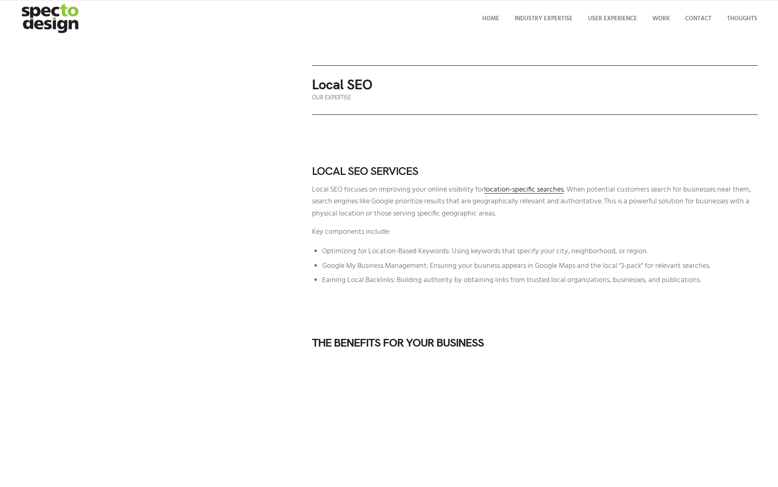 This screenshot has width=778, height=487. What do you see at coordinates (661, 19) in the screenshot?
I see `a: Work` at bounding box center [661, 19].